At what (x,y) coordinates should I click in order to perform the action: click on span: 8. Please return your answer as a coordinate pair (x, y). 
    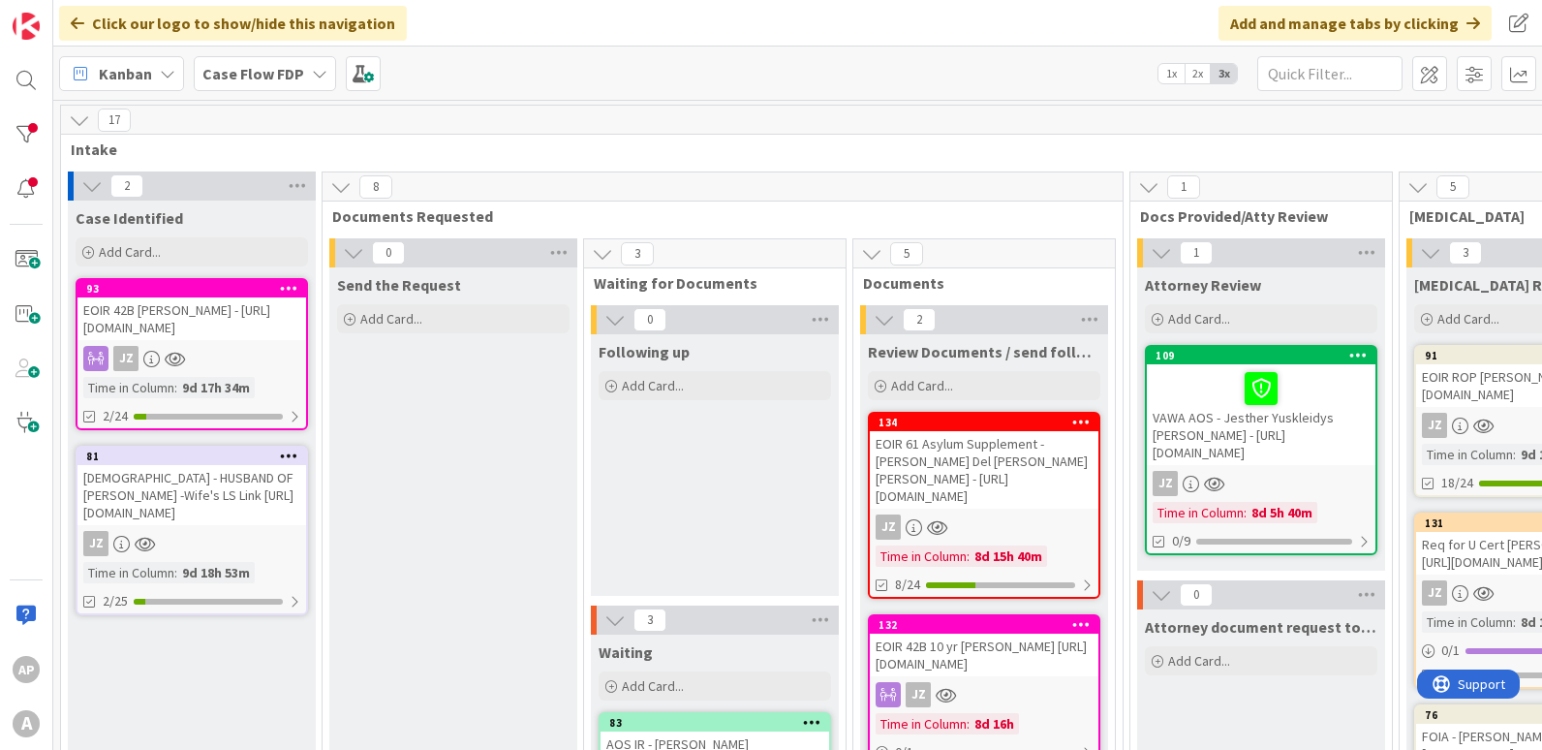
    Looking at the image, I should click on (376, 187).